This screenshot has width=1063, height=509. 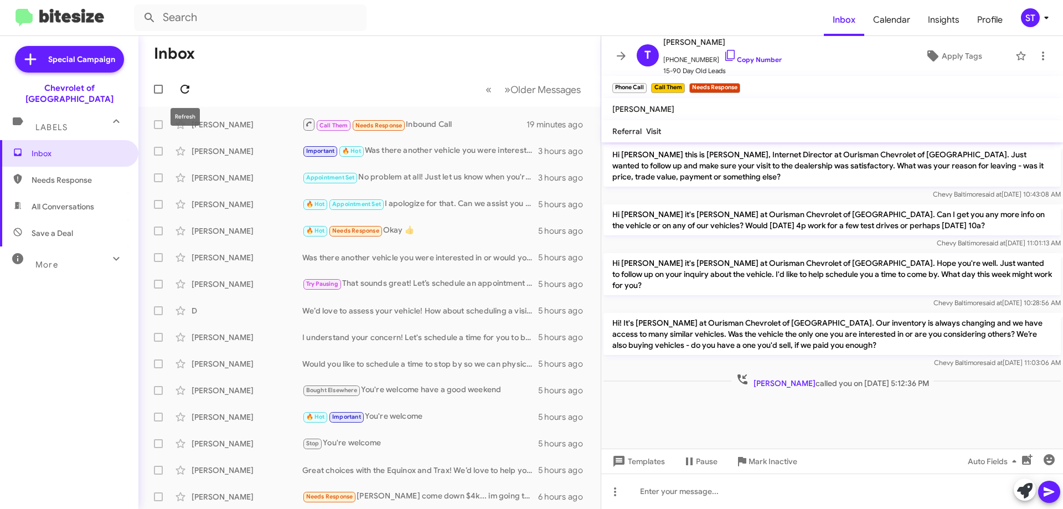 I want to click on div: That sounds great! Let’s schedule an appointment for next week to check out your Pilot. What day ..., so click(x=420, y=283).